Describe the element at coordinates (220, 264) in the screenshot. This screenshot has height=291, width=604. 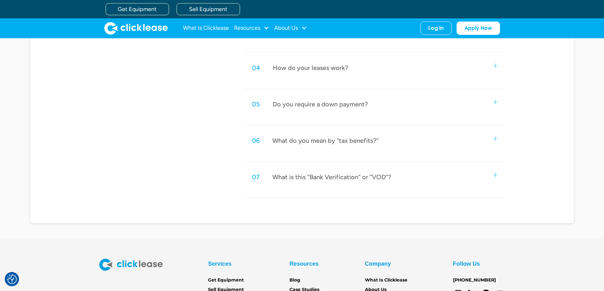
I see `div: Services` at that location.